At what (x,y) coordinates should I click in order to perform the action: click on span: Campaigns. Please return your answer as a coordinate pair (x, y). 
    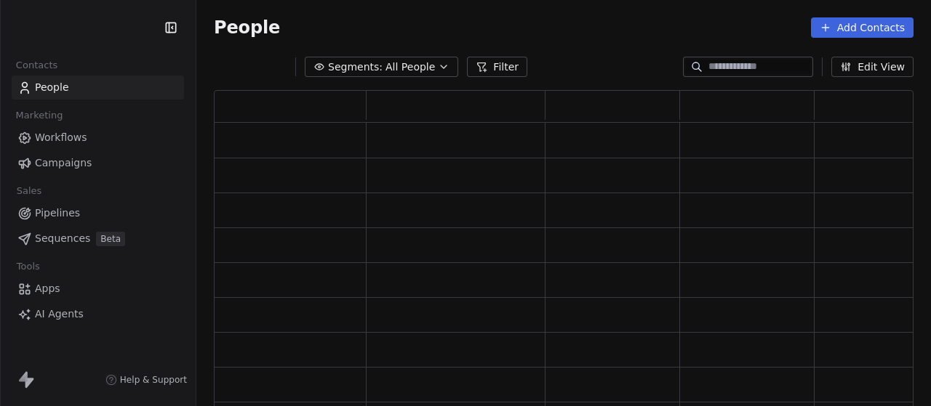
    Looking at the image, I should click on (63, 163).